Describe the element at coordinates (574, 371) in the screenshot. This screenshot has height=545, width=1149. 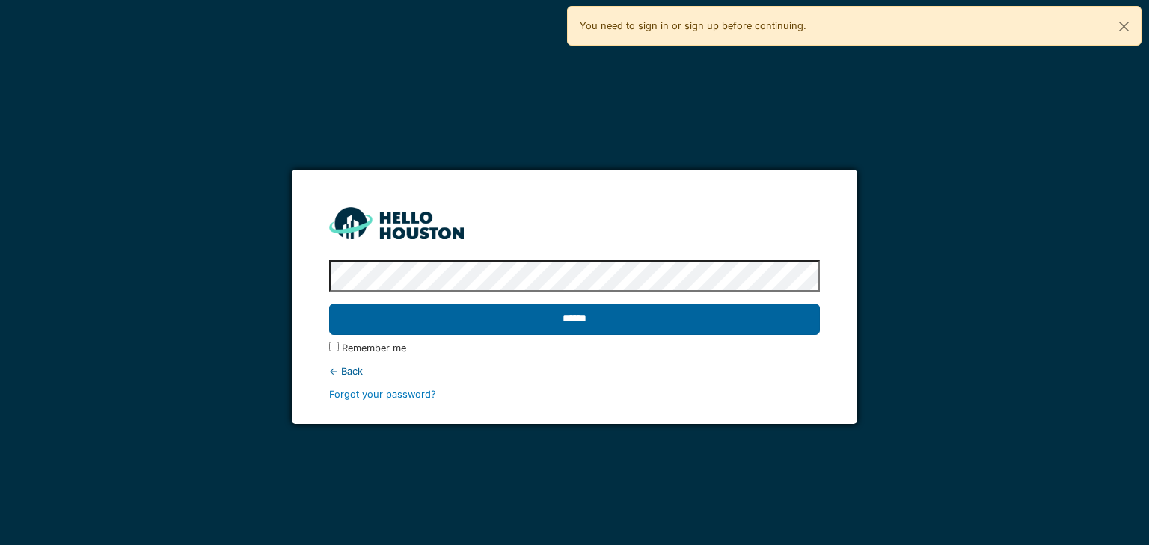
I see `div: ← Back` at that location.